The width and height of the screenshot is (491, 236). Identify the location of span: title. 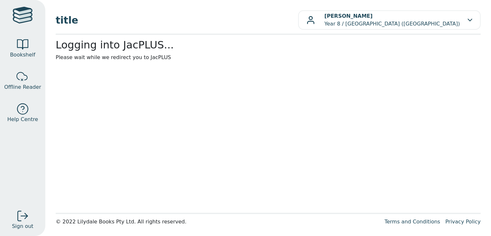
(177, 20).